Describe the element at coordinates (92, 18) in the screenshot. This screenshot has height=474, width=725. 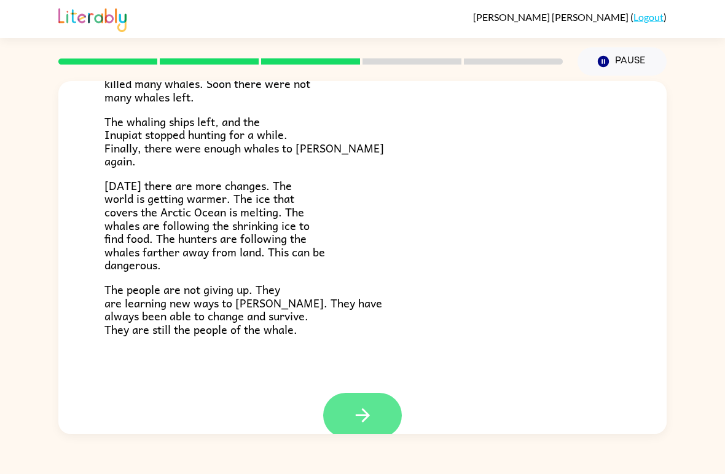
I see `img: Literably` at that location.